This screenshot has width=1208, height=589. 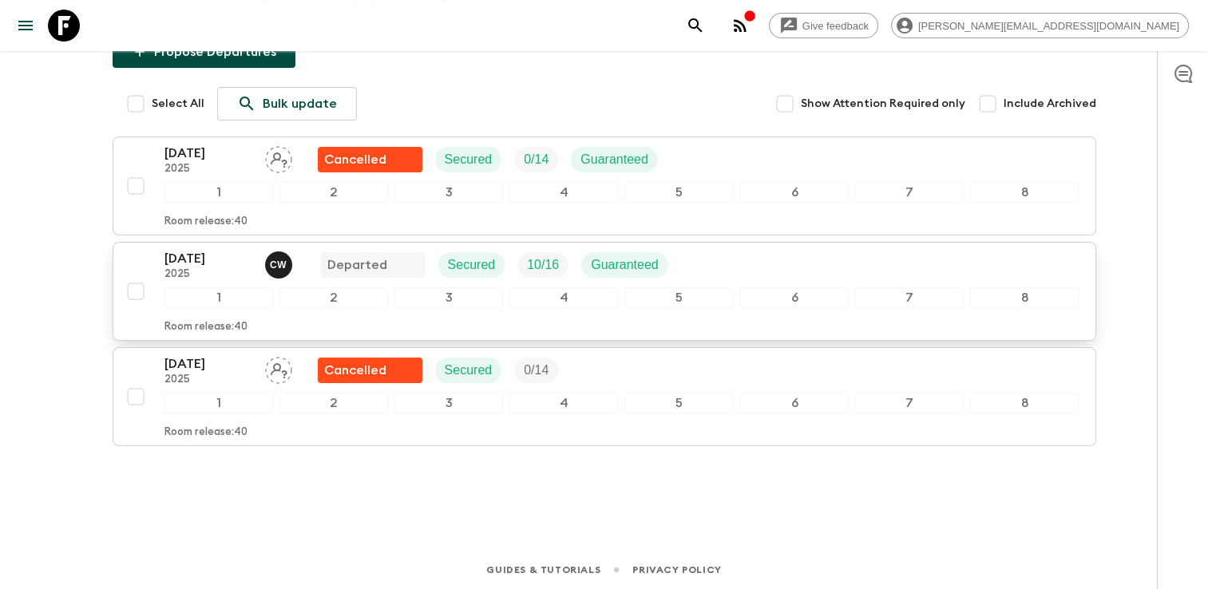 What do you see at coordinates (357, 265) in the screenshot?
I see `p: Departed` at bounding box center [357, 265].